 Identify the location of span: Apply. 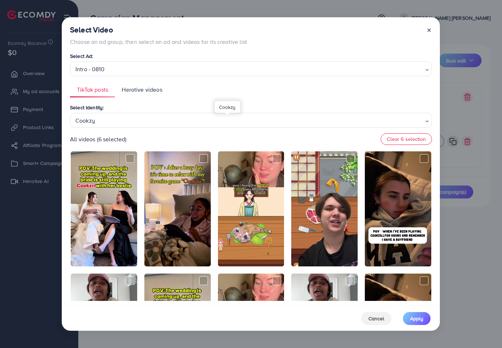
(417, 318).